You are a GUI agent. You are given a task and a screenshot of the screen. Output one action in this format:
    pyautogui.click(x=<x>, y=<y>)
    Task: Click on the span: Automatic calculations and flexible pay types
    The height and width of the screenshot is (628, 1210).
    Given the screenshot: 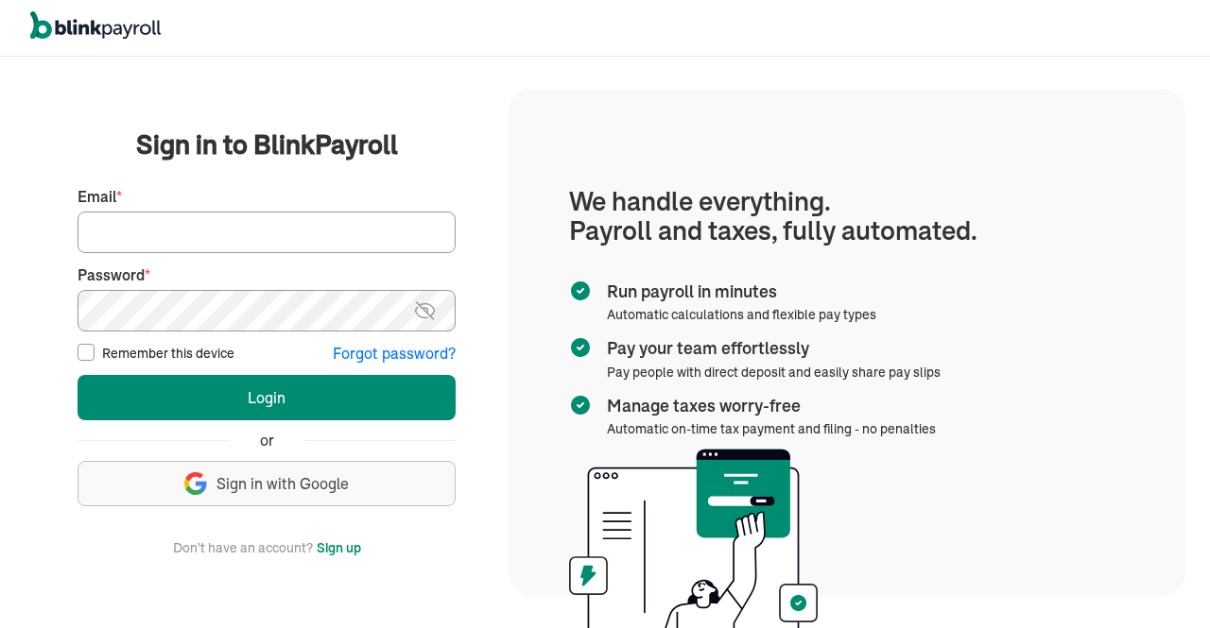 What is the action you would take?
    pyautogui.click(x=741, y=315)
    